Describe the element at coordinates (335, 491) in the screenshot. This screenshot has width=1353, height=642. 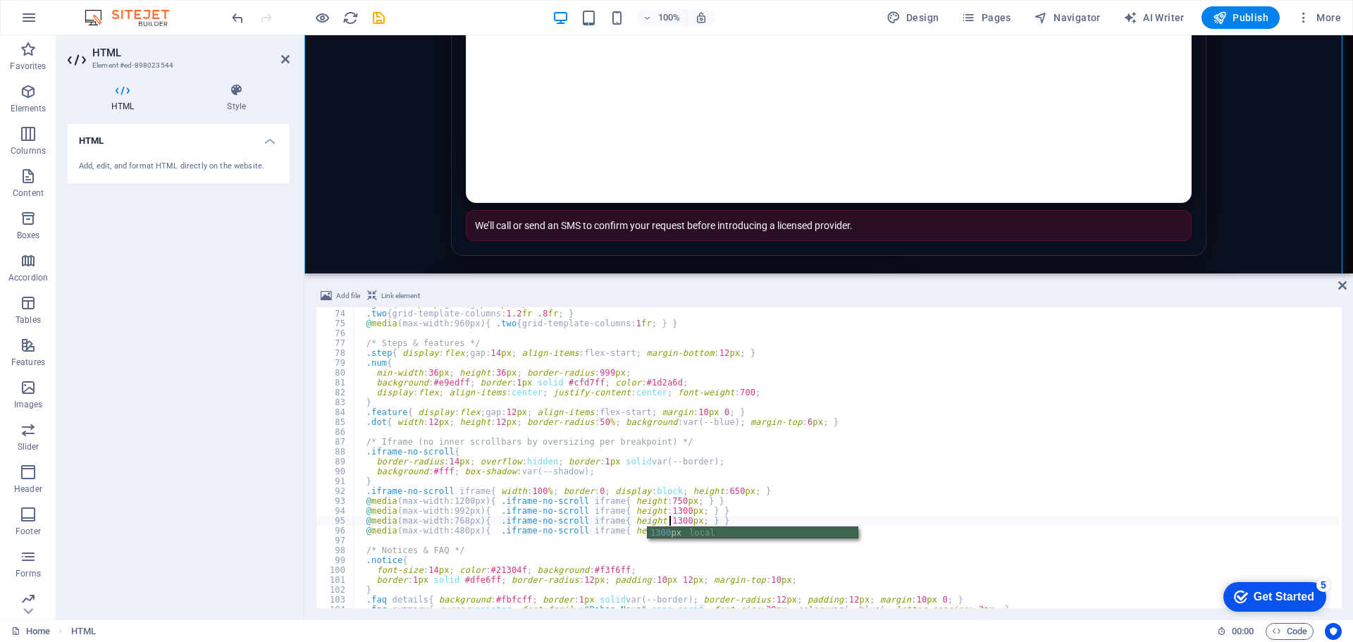
I see `div: 92` at that location.